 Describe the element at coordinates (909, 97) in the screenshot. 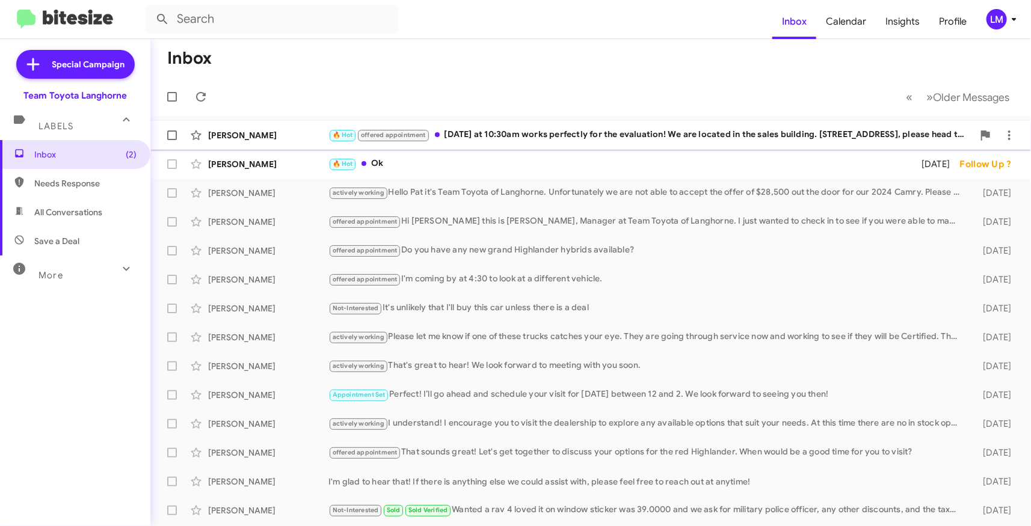

I see `button: Previous` at that location.